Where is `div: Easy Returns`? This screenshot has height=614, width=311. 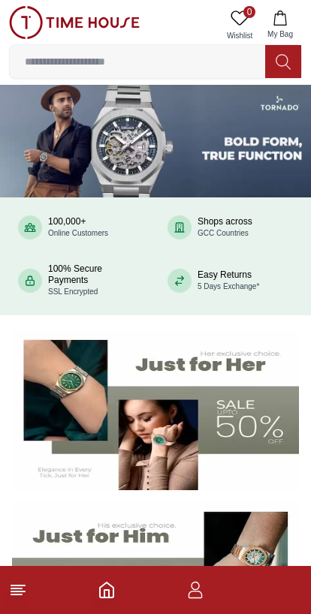 div: Easy Returns is located at coordinates (228, 281).